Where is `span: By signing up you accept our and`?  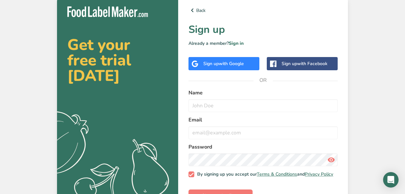 span: By signing up you accept our and is located at coordinates (264, 174).